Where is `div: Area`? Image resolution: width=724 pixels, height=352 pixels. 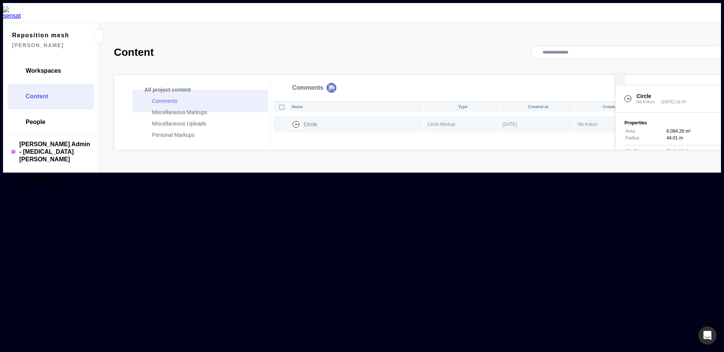
div: Area is located at coordinates (646, 131).